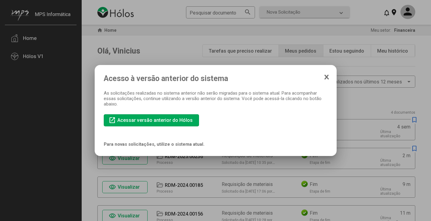  I want to click on div: As solicitações realizadas no sistema anterior não serão migradas para o sistema atual. Para acom..., so click(216, 99).